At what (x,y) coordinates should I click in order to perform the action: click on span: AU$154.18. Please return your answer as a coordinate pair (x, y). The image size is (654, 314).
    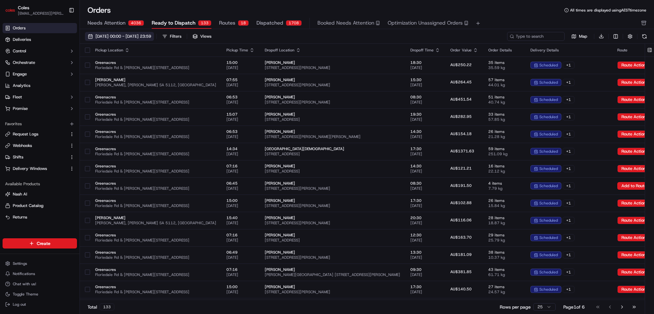
    Looking at the image, I should click on (461, 134).